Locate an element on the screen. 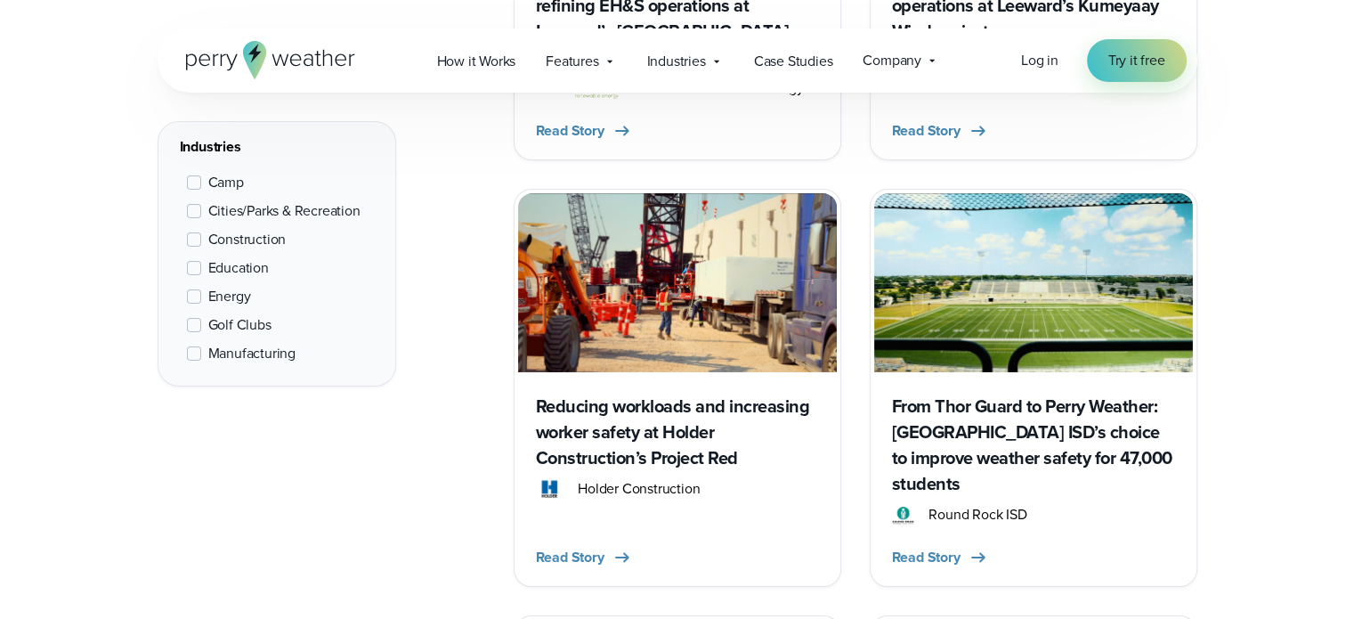 The height and width of the screenshot is (619, 1354). span: Industries is located at coordinates (677, 61).